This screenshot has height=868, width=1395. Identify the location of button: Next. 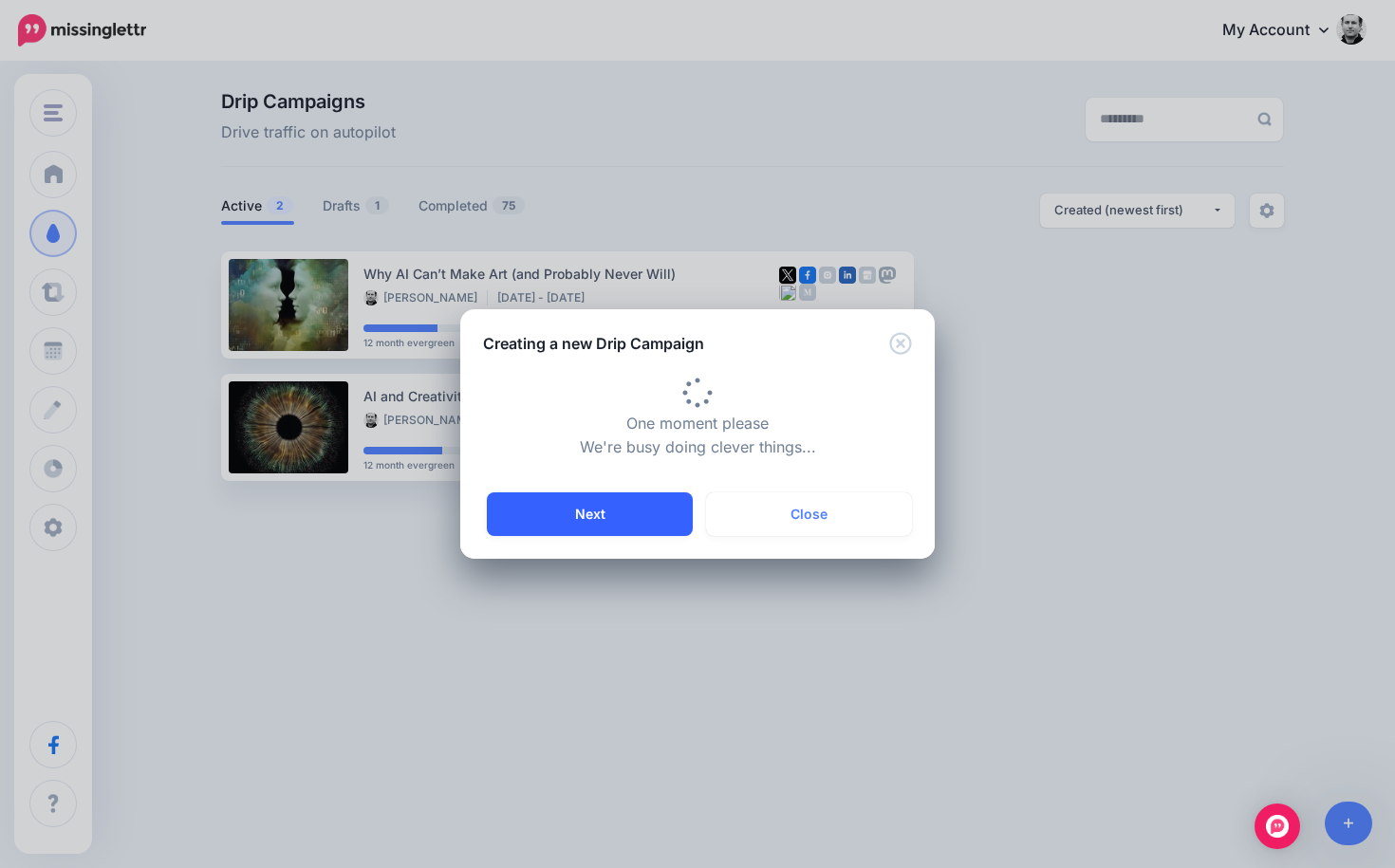
(590, 514).